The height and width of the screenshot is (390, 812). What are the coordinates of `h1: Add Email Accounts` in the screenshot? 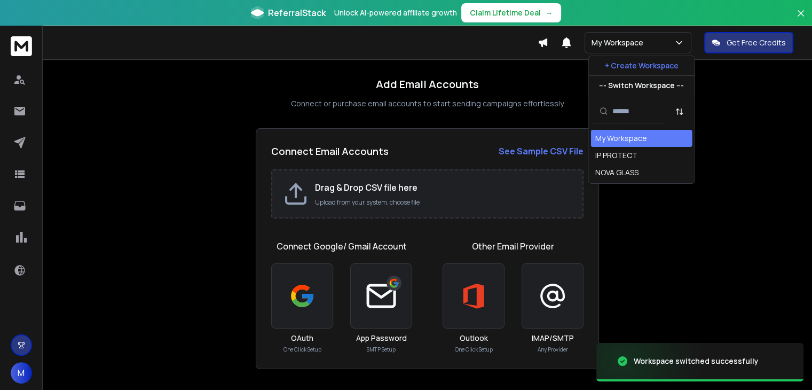 It's located at (427, 84).